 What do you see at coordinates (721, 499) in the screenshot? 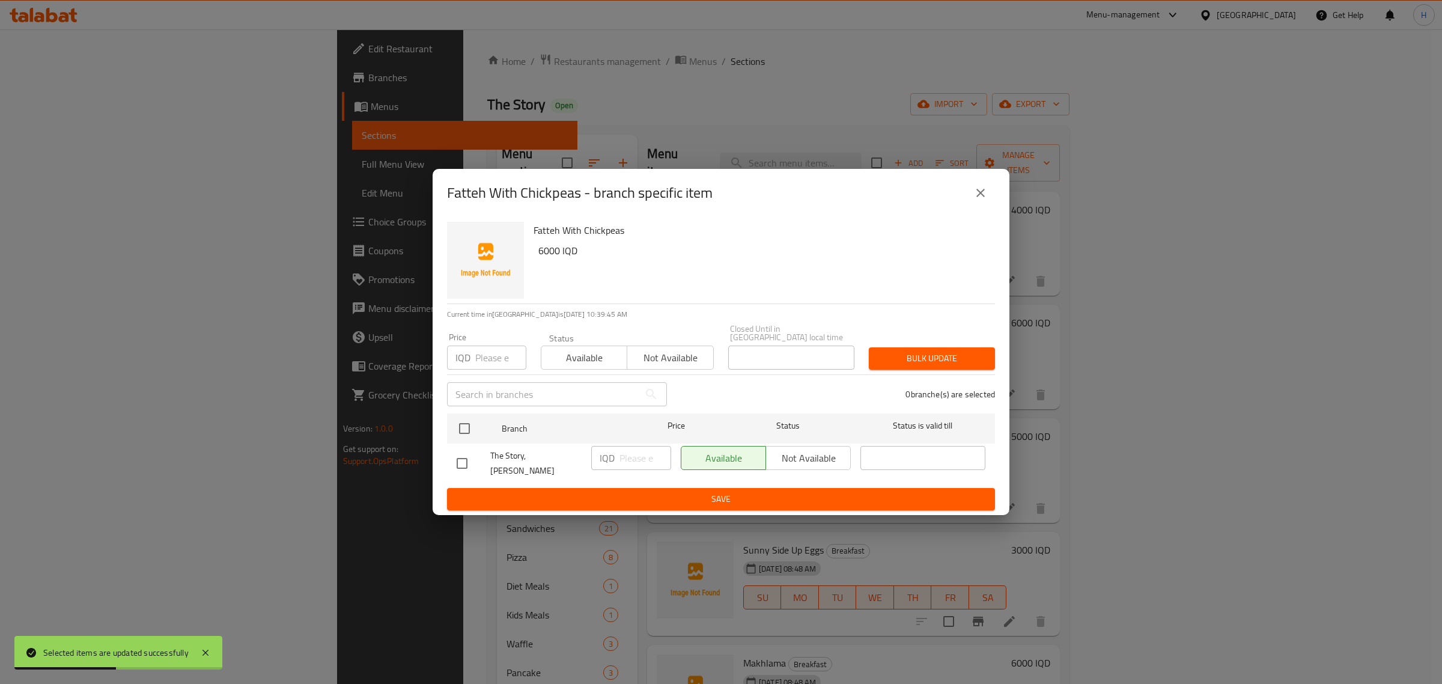
I see `span: Save` at bounding box center [721, 499].